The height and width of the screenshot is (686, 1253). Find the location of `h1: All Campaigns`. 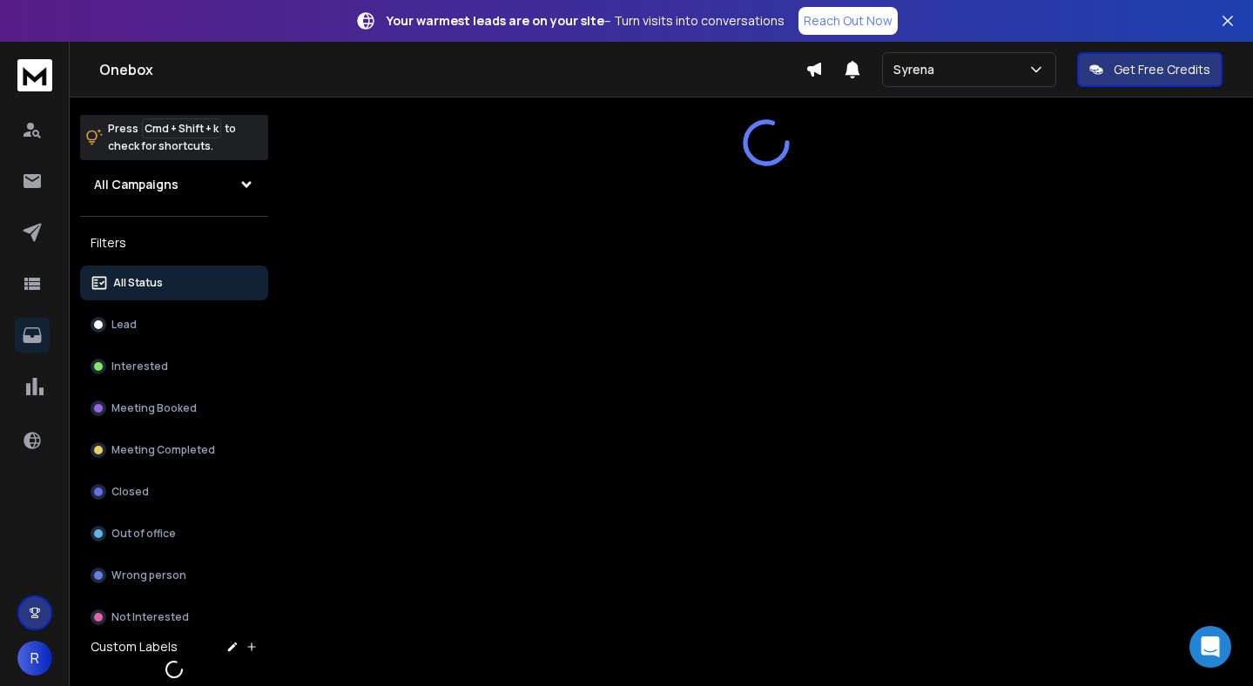

h1: All Campaigns is located at coordinates (136, 185).